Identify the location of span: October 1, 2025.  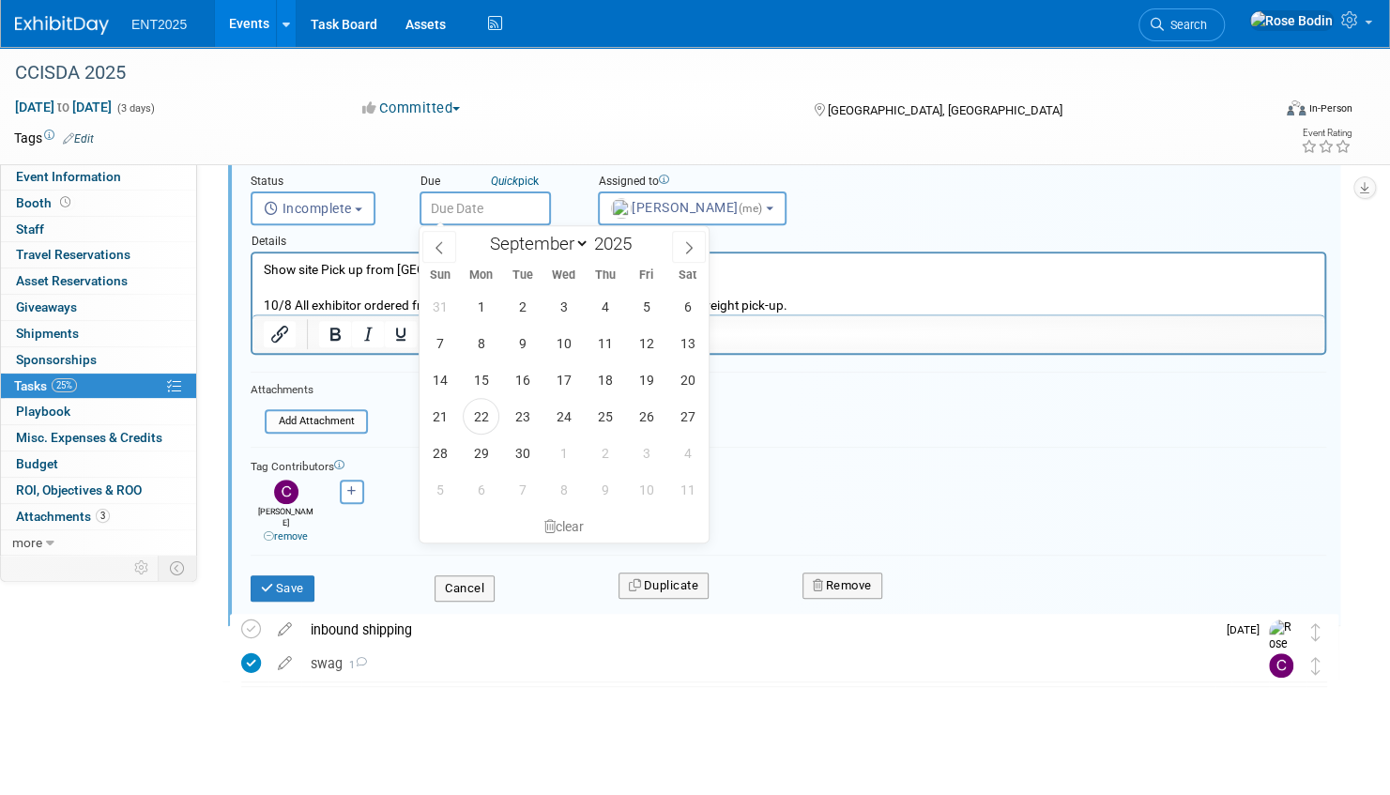
(563, 452).